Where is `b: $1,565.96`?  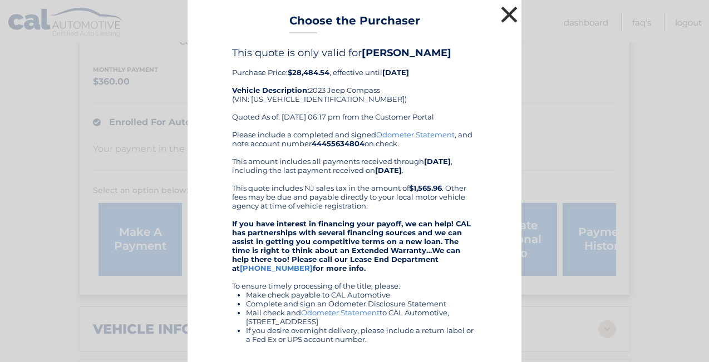
b: $1,565.96 is located at coordinates (425, 188).